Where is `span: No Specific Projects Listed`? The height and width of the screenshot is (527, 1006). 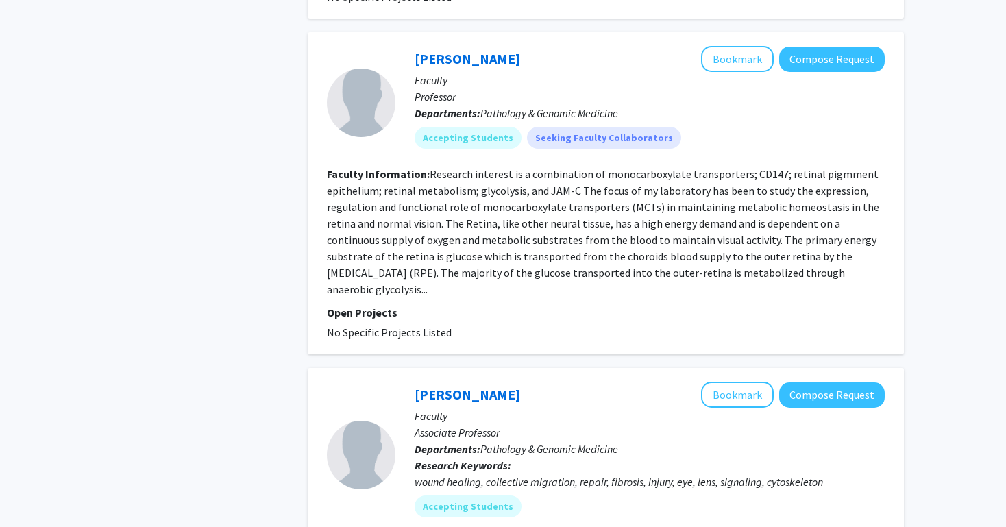 span: No Specific Projects Listed is located at coordinates (389, 332).